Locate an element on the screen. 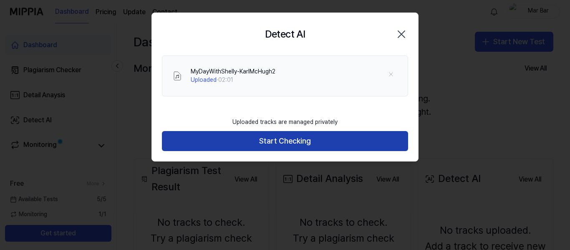 The image size is (570, 250). div: MyDayWithShelly-KarlMcHugh2 is located at coordinates (233, 72).